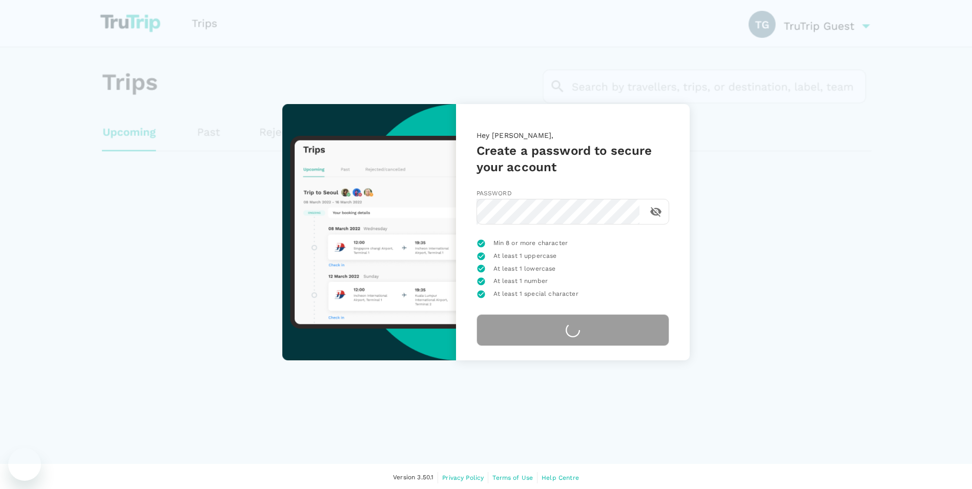 The height and width of the screenshot is (489, 972). What do you see at coordinates (521, 281) in the screenshot?
I see `span: At least 1 number` at bounding box center [521, 281].